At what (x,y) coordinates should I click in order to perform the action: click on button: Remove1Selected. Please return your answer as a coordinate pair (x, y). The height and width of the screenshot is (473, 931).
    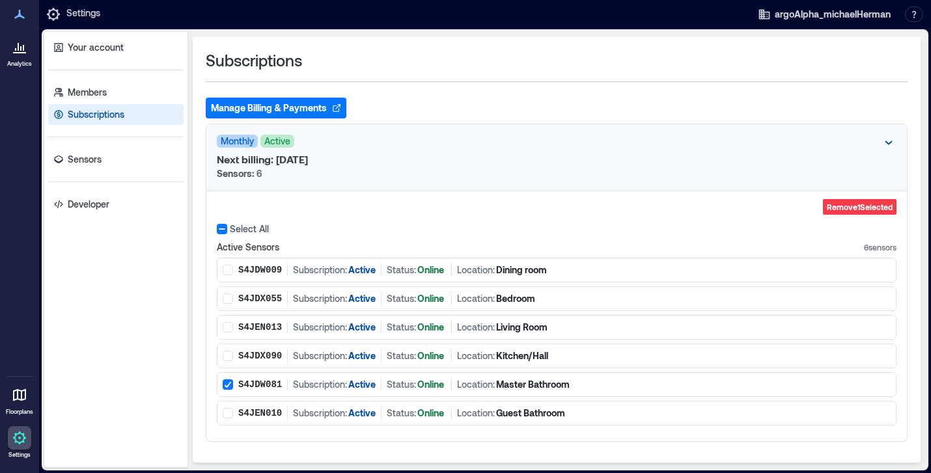
    Looking at the image, I should click on (860, 207).